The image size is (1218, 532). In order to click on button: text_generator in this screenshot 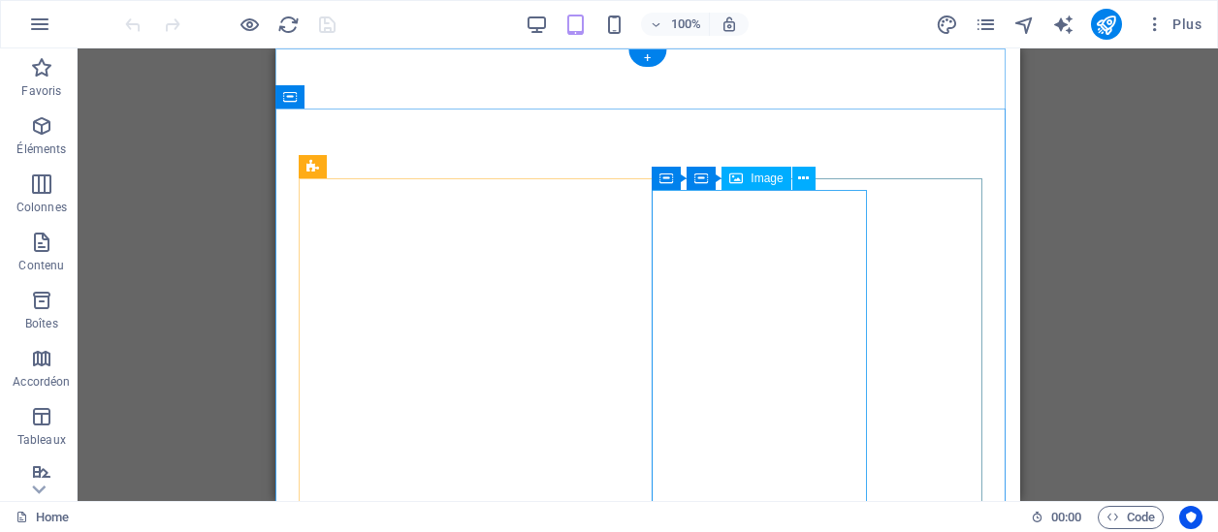, I will do `click(1064, 24)`.